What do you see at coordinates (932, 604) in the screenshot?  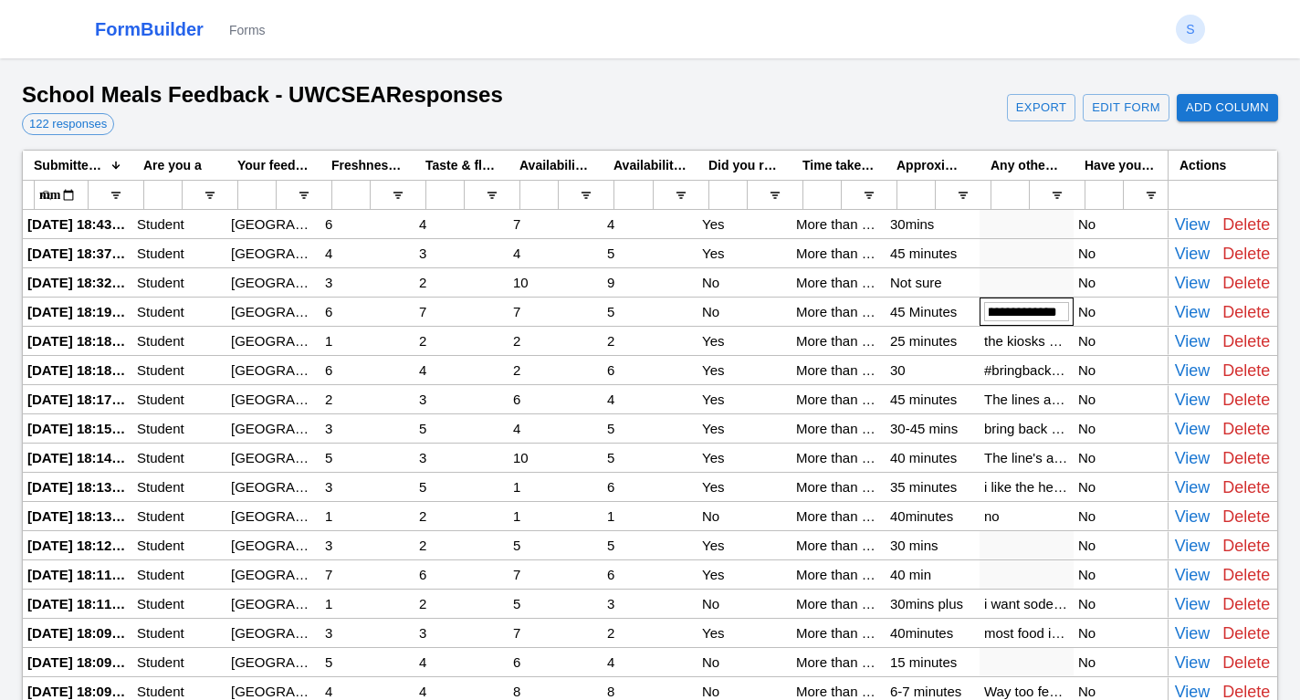 I see `div: 30mins plus` at bounding box center [932, 604].